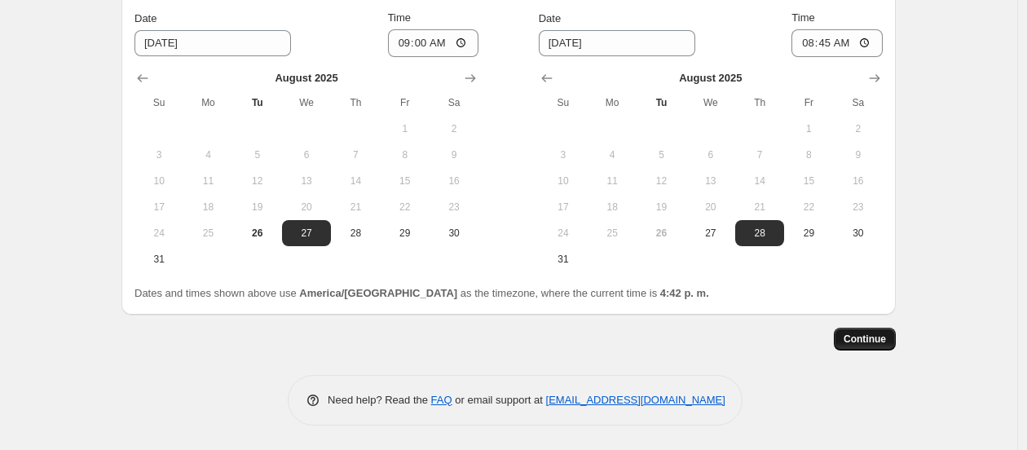  Describe the element at coordinates (711, 207) in the screenshot. I see `button: Wednesday August 20 2025` at that location.